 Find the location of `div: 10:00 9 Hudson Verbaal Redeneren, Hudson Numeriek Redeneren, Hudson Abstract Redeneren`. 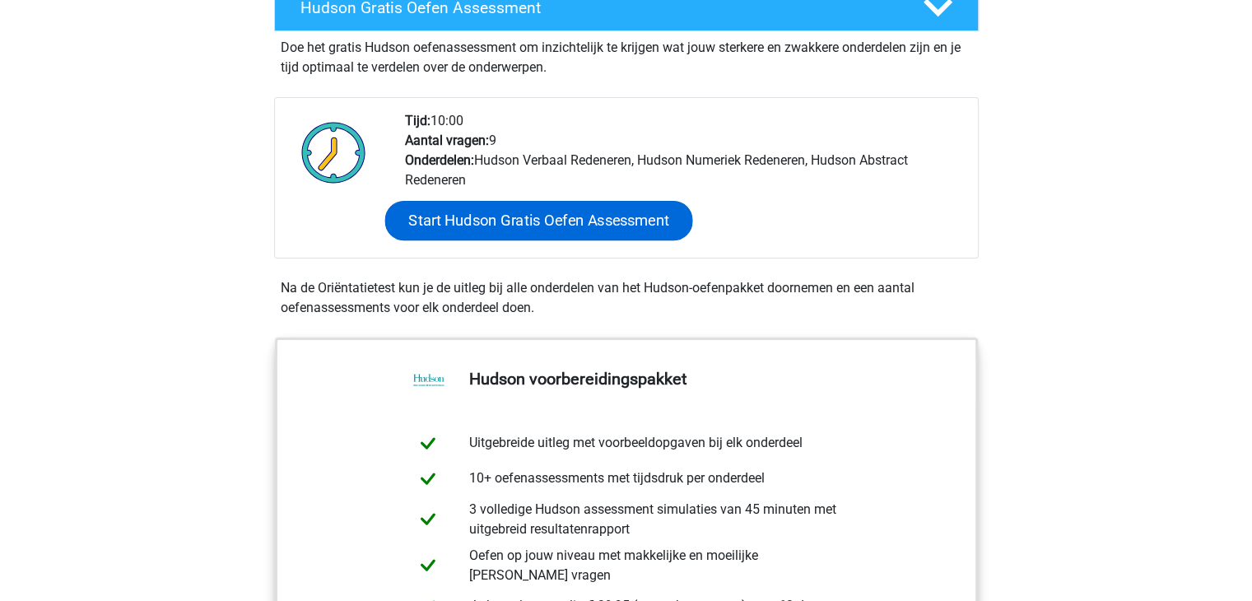

div: 10:00 9 Hudson Verbaal Redeneren, Hudson Numeriek Redeneren, Hudson Abstract Redeneren is located at coordinates (685, 184).